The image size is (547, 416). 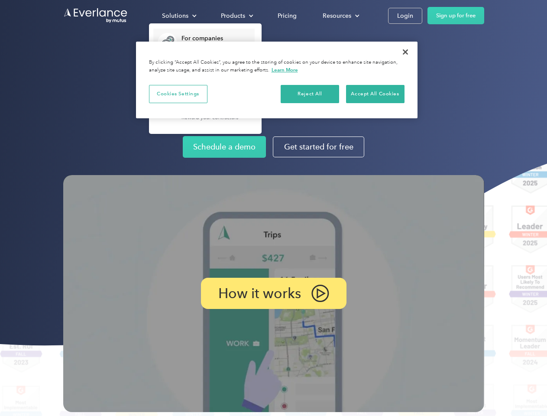 I want to click on button: Close, so click(x=405, y=52).